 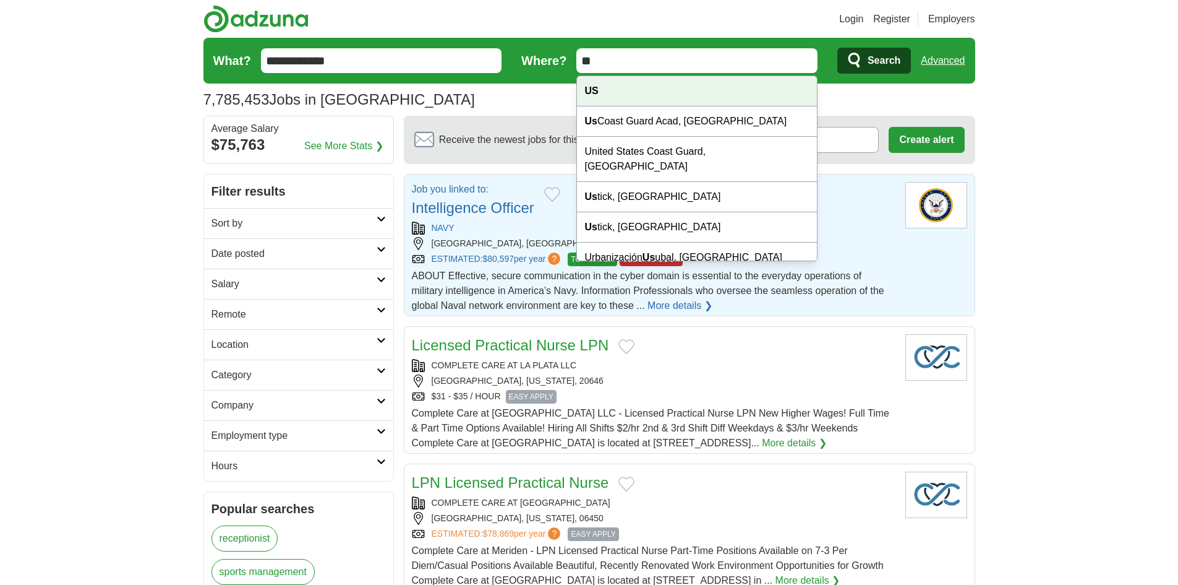 What do you see at coordinates (545, 140) in the screenshot?
I see `span: Receive the newest jobs for this search :` at bounding box center [545, 140].